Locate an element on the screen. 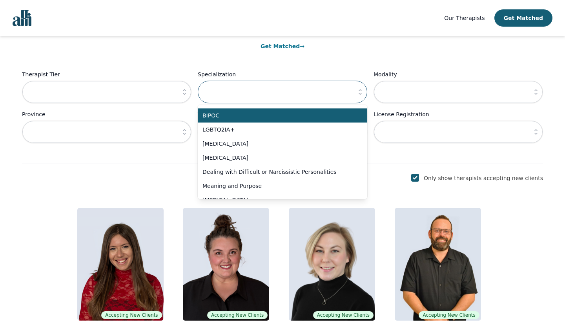 This screenshot has width=565, height=321. img: Alisha_Levine is located at coordinates (120, 265).